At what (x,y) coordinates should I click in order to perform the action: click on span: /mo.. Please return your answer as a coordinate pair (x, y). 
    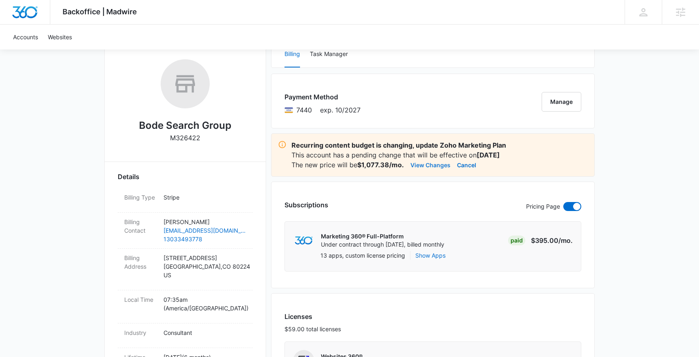
    Looking at the image, I should click on (565, 240).